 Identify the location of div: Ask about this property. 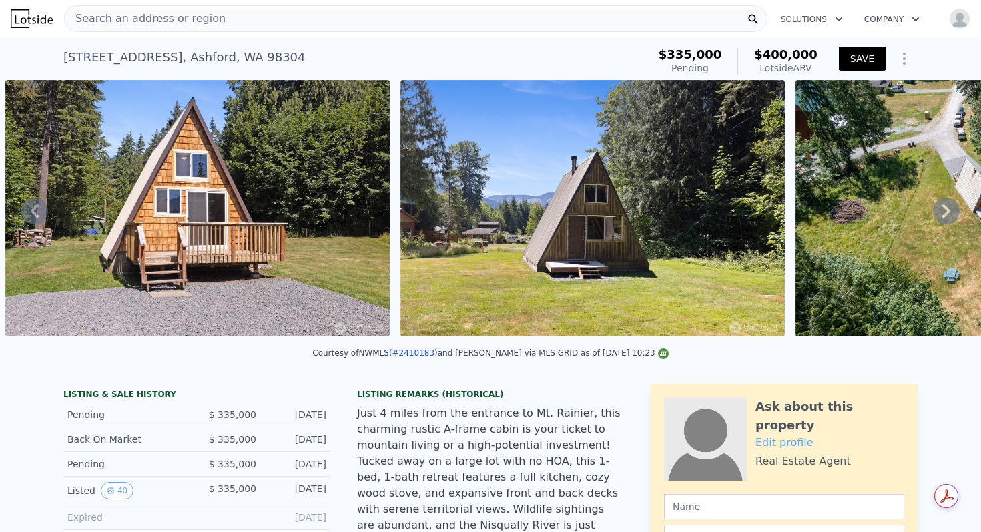
(829, 416).